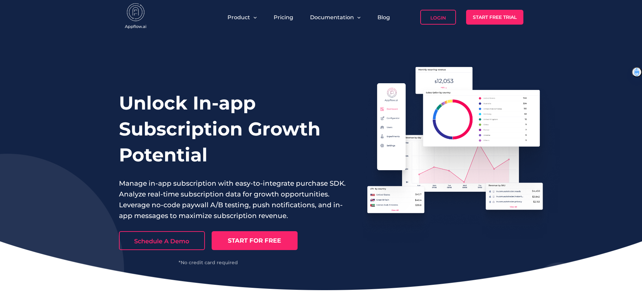 The width and height of the screenshot is (642, 307). What do you see at coordinates (284, 17) in the screenshot?
I see `a: Pricing` at bounding box center [284, 17].